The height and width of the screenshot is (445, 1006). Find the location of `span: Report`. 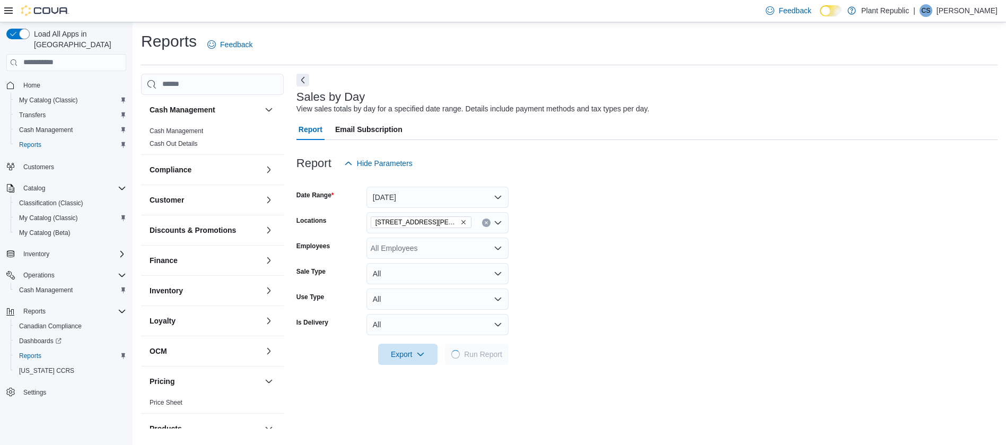

span: Report is located at coordinates (310, 129).